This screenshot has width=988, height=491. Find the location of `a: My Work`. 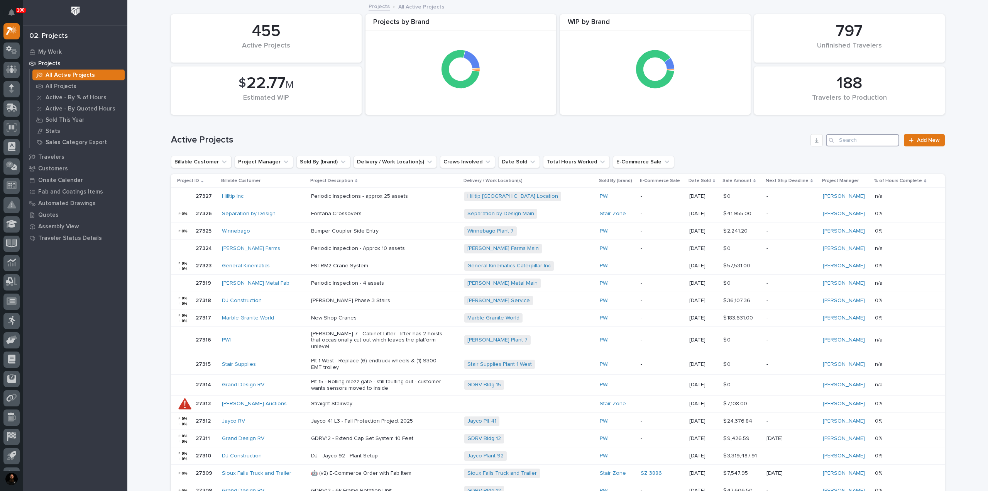

a: My Work is located at coordinates (75, 52).